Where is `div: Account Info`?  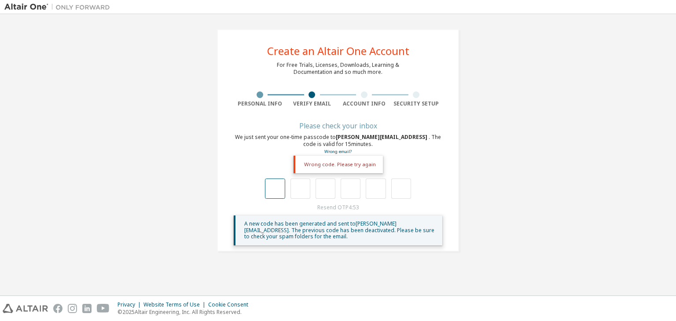 div: Account Info is located at coordinates (364, 104).